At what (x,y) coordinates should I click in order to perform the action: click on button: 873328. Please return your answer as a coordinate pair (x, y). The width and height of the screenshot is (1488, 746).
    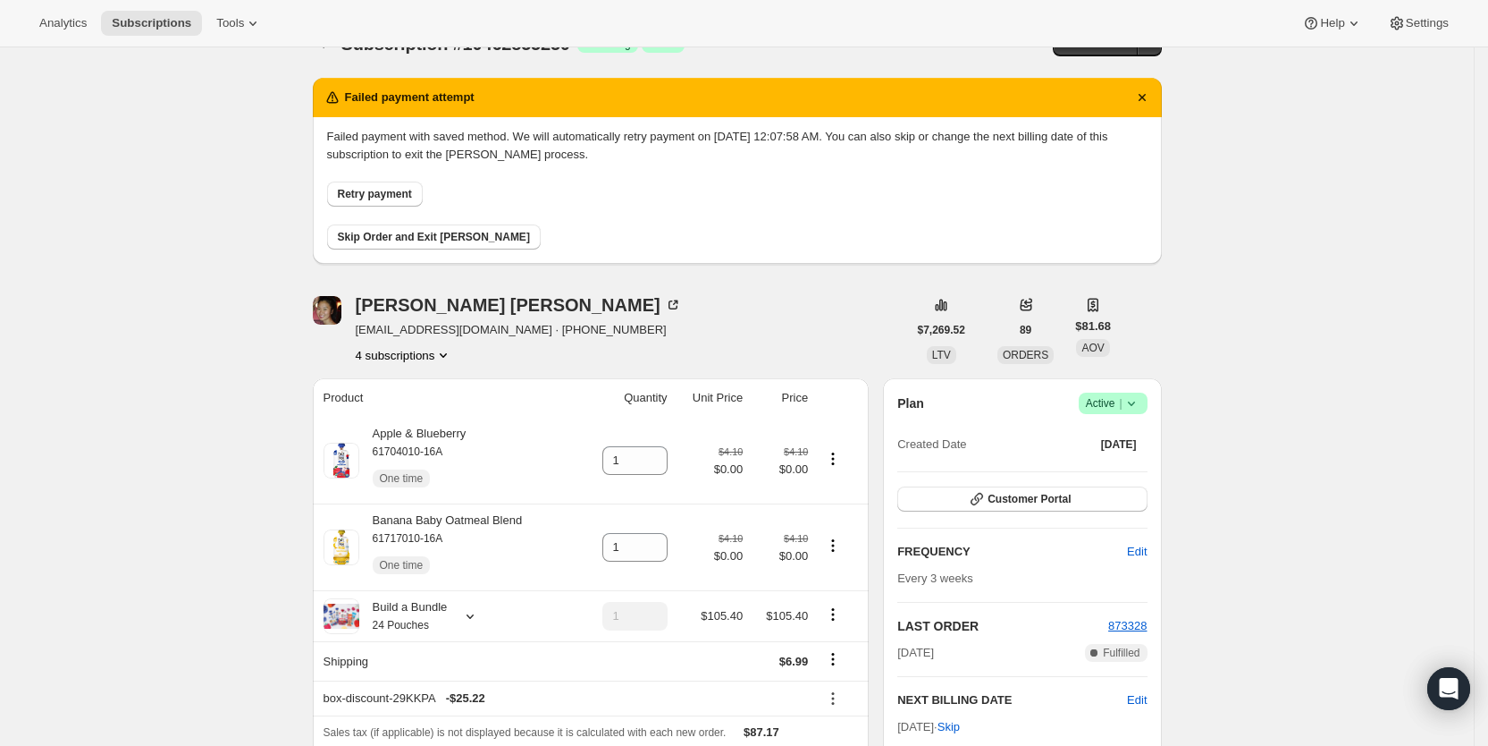
    Looking at the image, I should click on (1127, 626).